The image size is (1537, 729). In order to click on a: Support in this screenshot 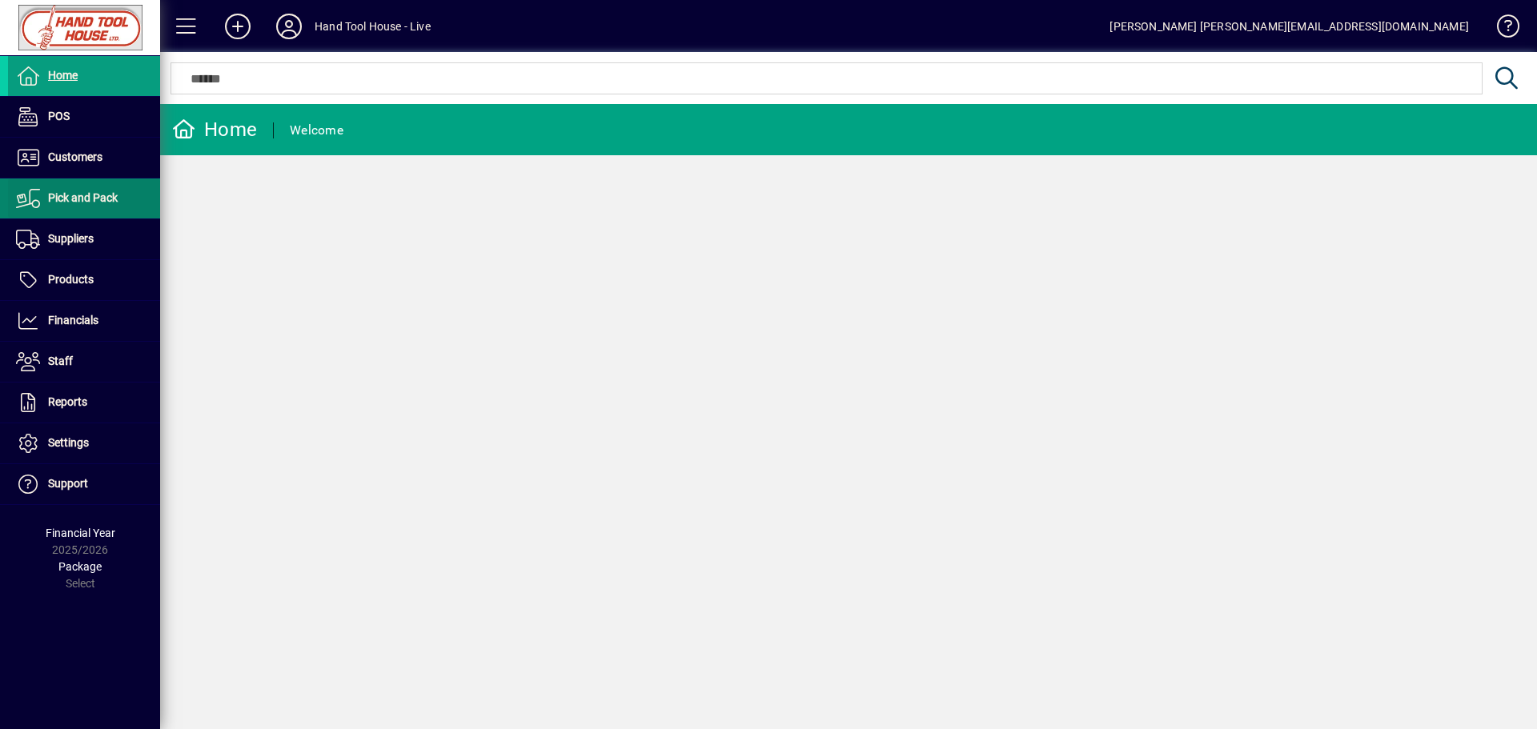, I will do `click(84, 484)`.